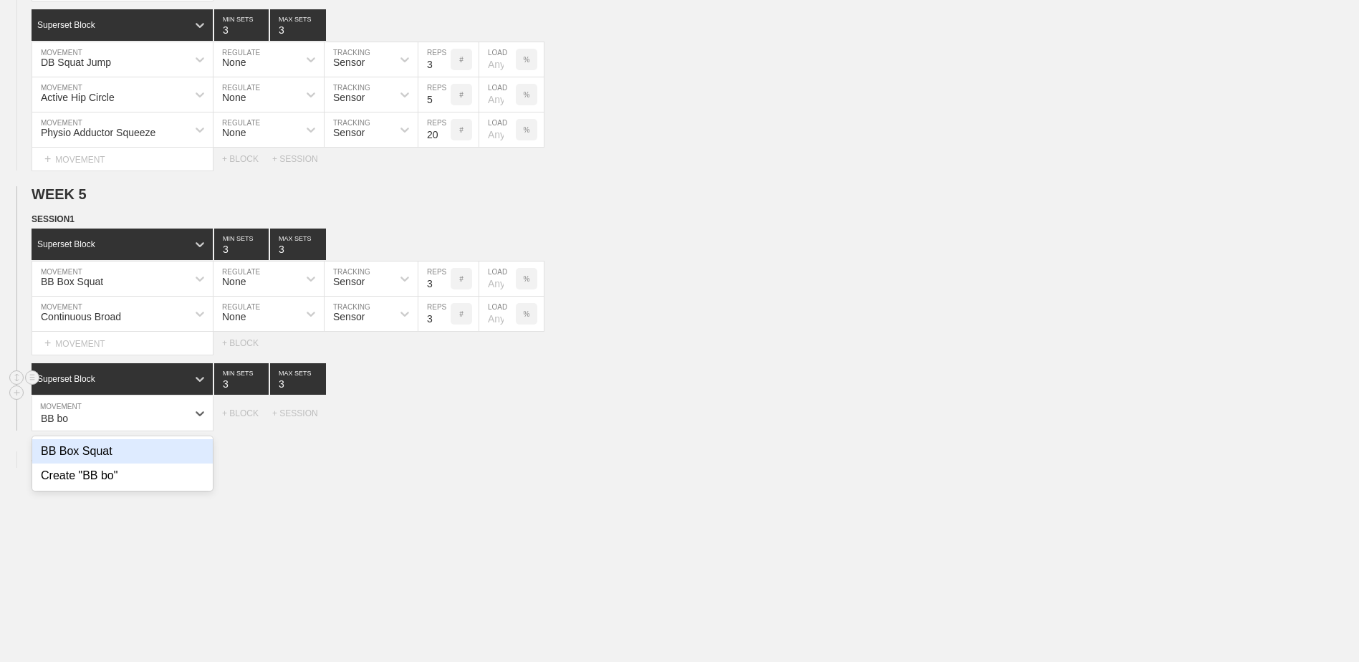  Describe the element at coordinates (1324, 628) in the screenshot. I see `div: Chat Widget` at that location.